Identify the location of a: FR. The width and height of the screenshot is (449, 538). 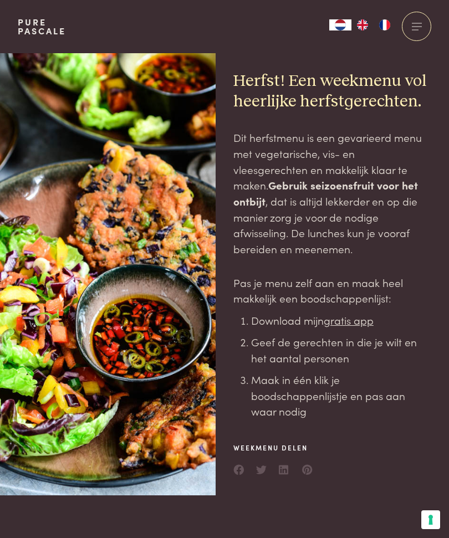
(385, 25).